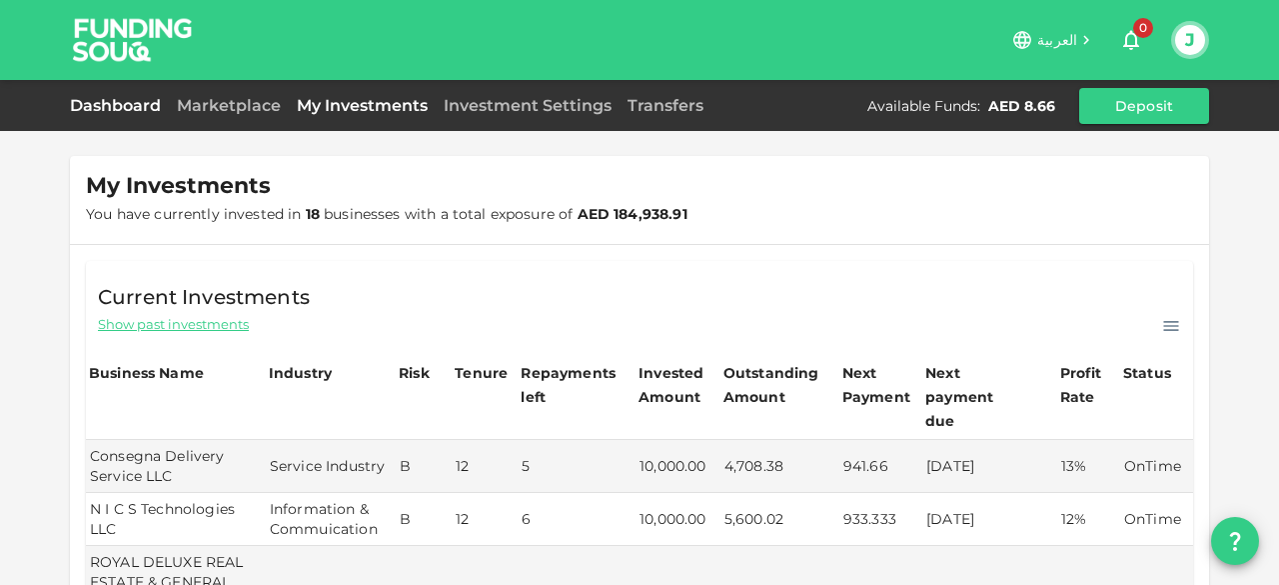 Image resolution: width=1279 pixels, height=585 pixels. What do you see at coordinates (387, 214) in the screenshot?
I see `span: You have currently invested in businesses with a total exposure of` at bounding box center [387, 214].